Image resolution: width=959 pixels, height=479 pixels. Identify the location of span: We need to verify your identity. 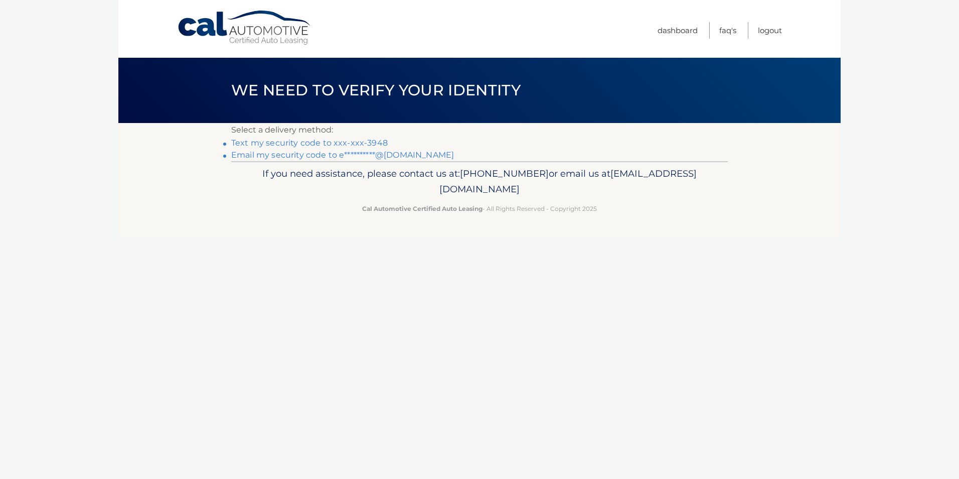
(376, 90).